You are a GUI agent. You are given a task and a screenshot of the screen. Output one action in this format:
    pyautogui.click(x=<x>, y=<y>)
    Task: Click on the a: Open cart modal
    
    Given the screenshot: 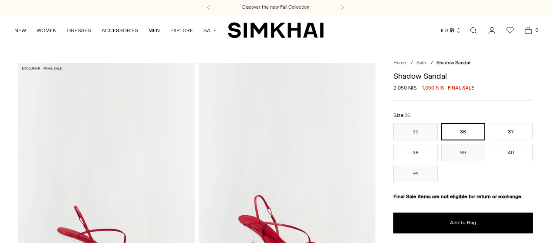 What is the action you would take?
    pyautogui.click(x=528, y=30)
    